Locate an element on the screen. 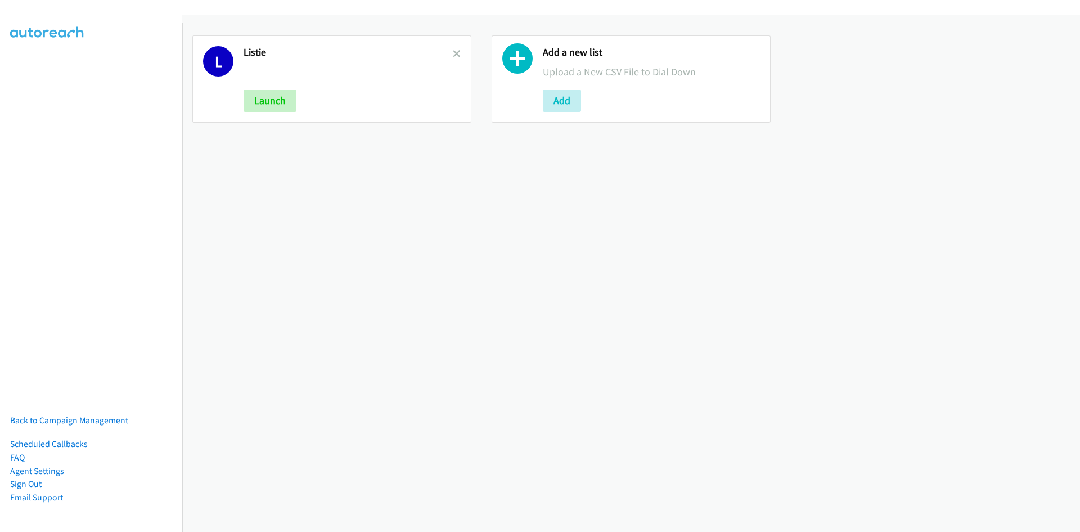 The image size is (1080, 532). a: Sign Out is located at coordinates (26, 483).